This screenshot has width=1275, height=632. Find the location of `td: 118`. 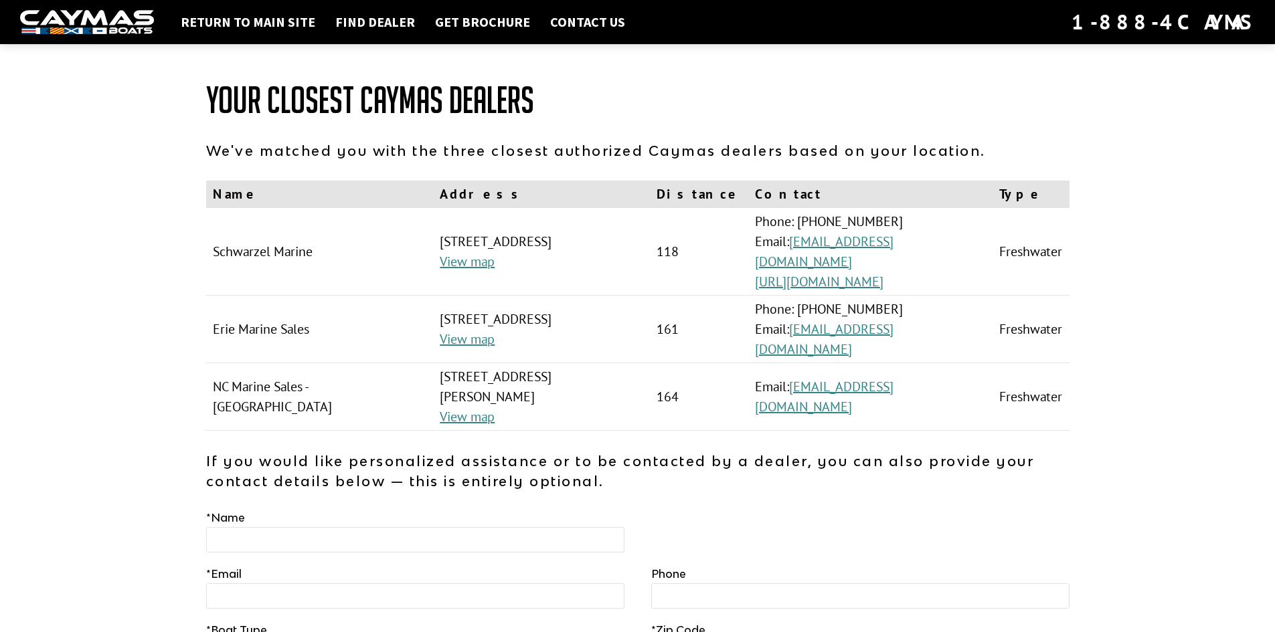

td: 118 is located at coordinates (699, 252).